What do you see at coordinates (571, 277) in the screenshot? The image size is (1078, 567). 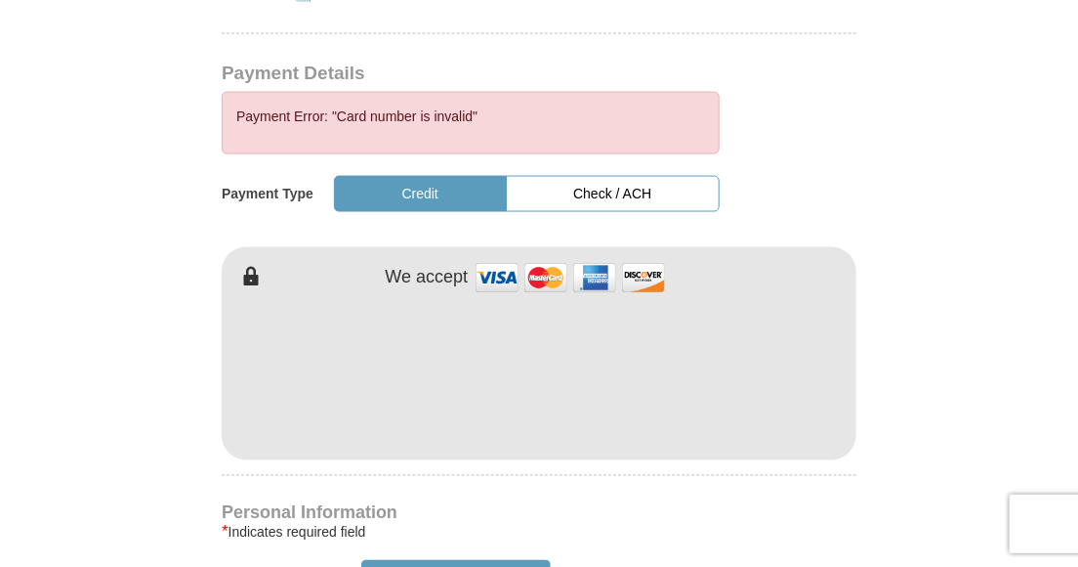 I see `img: credit cards accepted` at bounding box center [571, 277].